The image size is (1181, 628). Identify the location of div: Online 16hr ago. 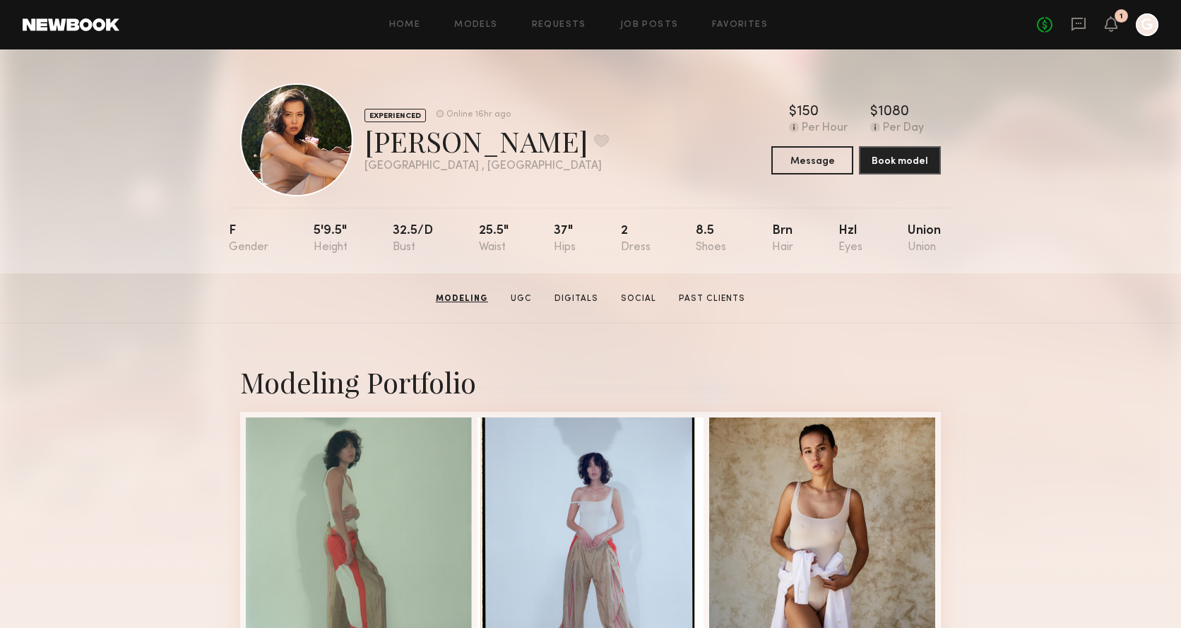
(478, 114).